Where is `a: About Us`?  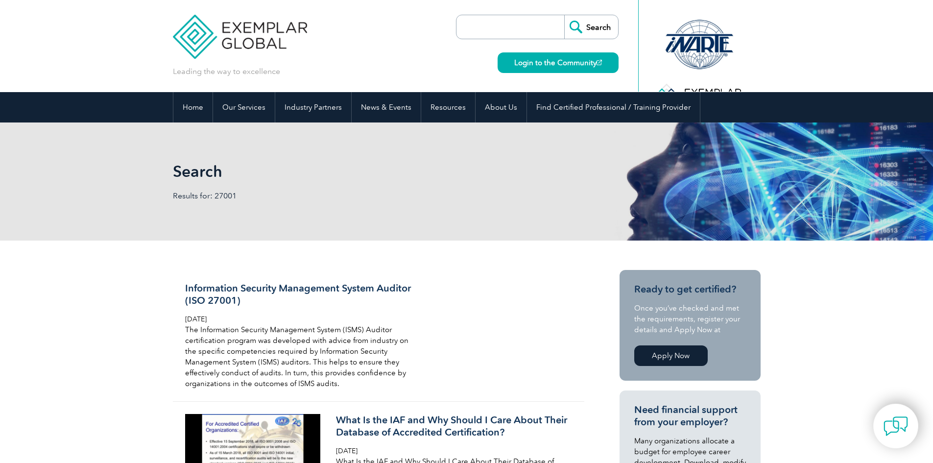 a: About Us is located at coordinates (501, 107).